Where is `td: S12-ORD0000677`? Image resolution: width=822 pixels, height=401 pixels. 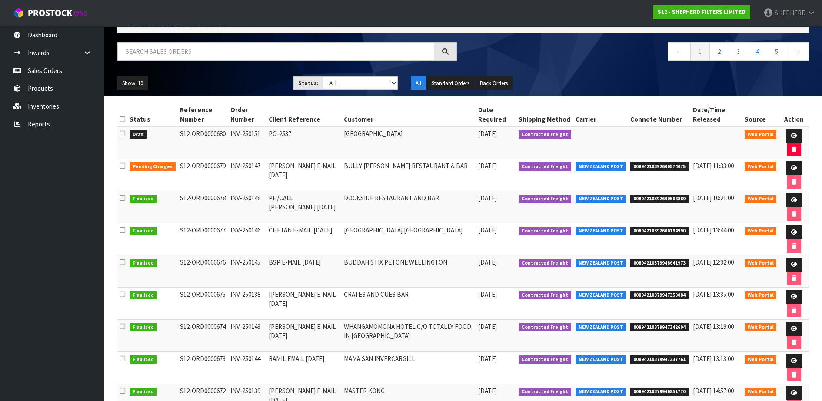 td: S12-ORD0000677 is located at coordinates (203, 239).